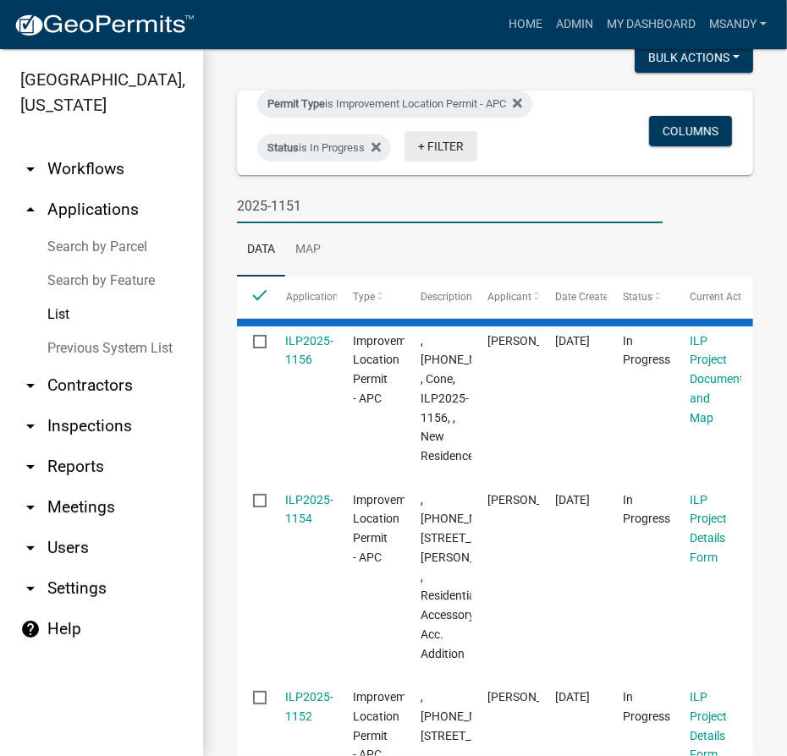  I want to click on a: My Dashboard, so click(651, 25).